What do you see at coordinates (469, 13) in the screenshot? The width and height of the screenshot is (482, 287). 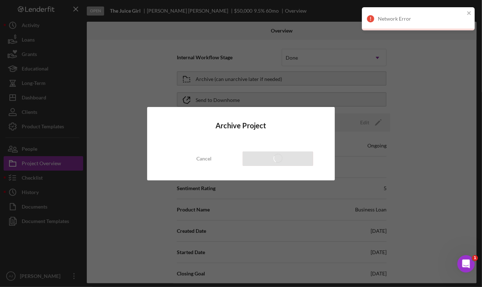 I see `button: close` at bounding box center [469, 13].